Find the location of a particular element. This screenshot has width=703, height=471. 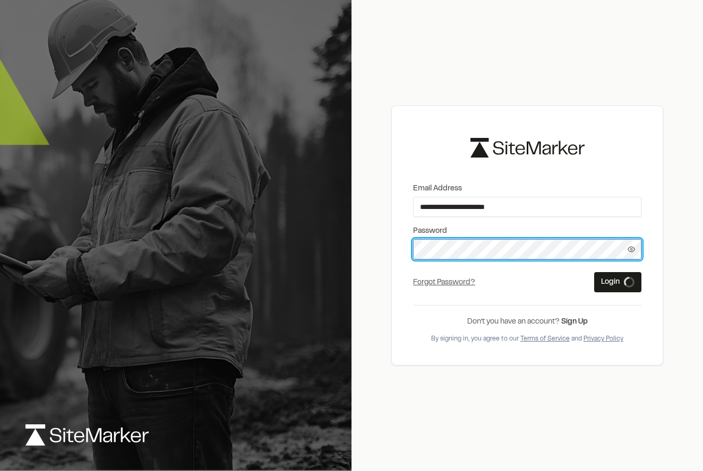

button: Privacy Policy is located at coordinates (603, 339).